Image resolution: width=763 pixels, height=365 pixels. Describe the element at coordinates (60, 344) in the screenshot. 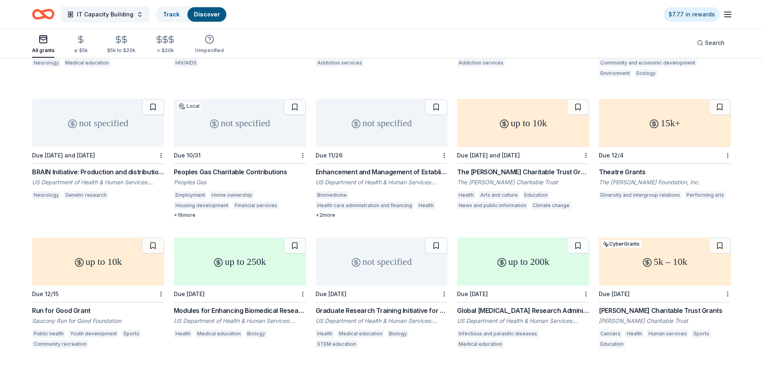

I see `div: Community recreation` at that location.